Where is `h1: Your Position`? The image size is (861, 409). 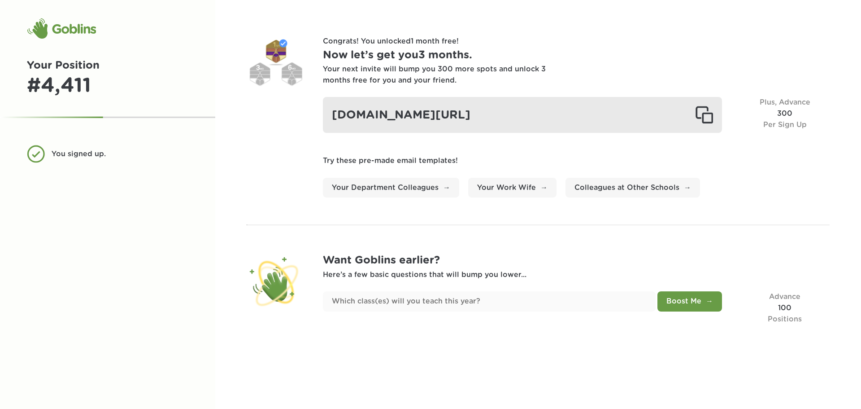 h1: Your Position is located at coordinates (108, 65).